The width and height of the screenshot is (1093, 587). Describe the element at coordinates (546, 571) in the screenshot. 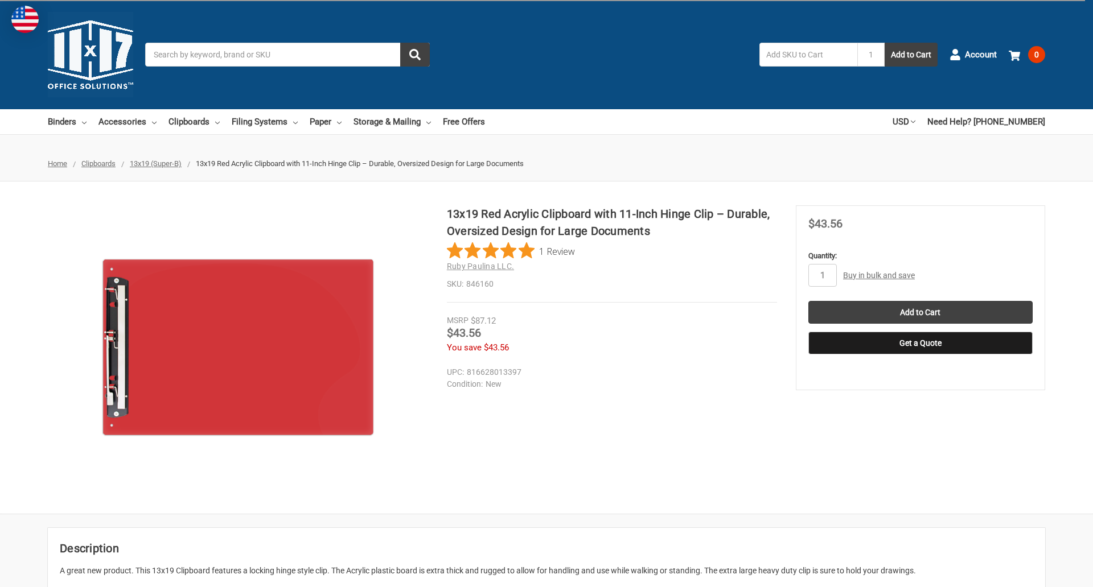

I see `p: A great new product. This 13x19 Clipboard features a locking hinge style clip. The Acrylic plasti...` at that location.